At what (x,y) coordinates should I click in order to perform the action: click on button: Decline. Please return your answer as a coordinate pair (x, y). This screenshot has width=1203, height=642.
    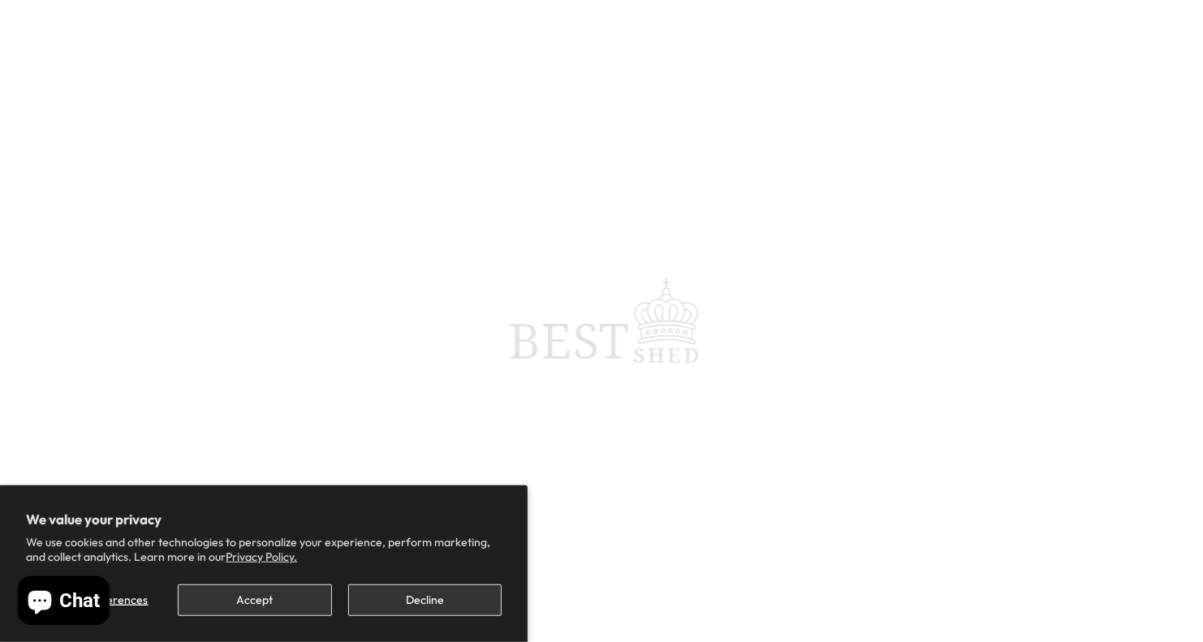
    Looking at the image, I should click on (425, 600).